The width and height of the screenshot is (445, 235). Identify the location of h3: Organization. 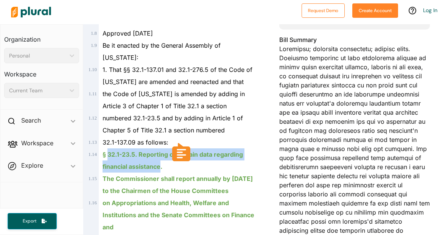
(42, 37).